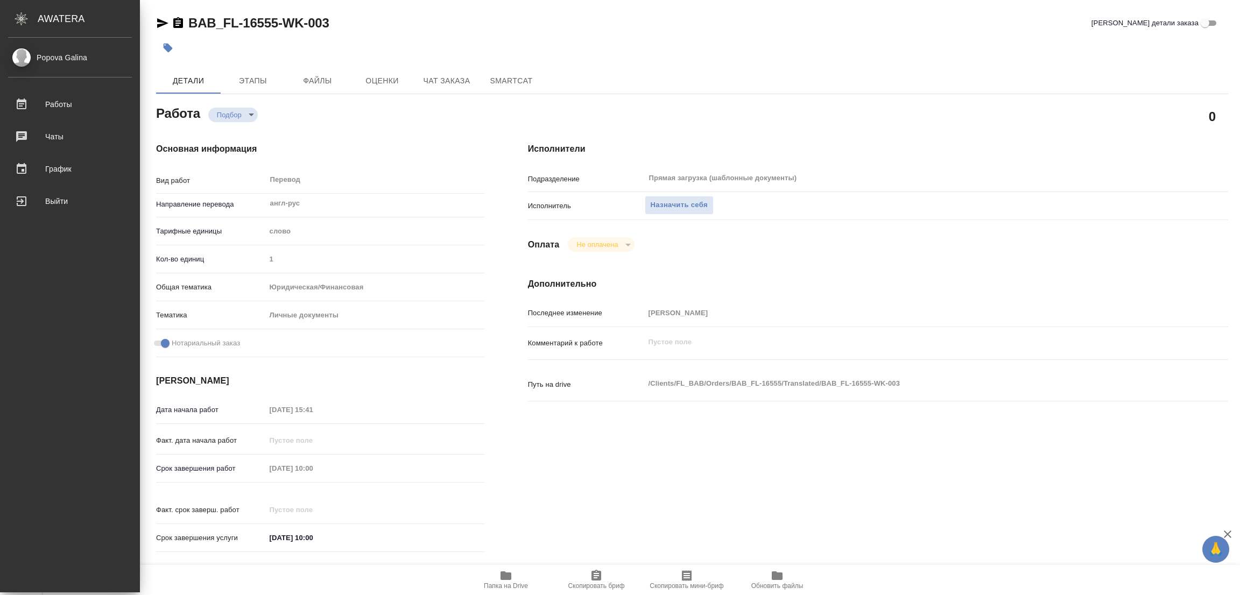  I want to click on input: ✎ Введи что-нибудь, so click(313, 538).